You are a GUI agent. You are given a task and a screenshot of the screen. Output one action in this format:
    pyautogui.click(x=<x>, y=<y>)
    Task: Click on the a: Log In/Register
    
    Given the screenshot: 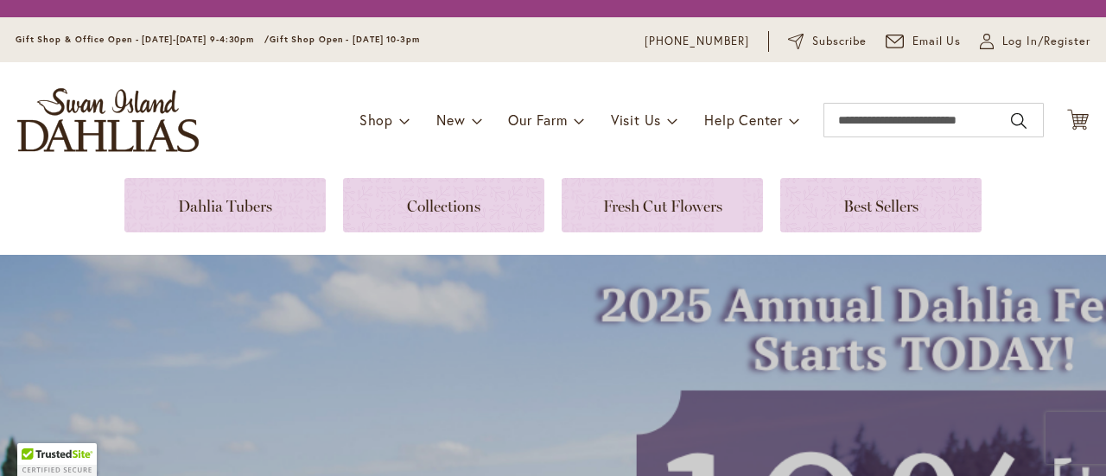 What is the action you would take?
    pyautogui.click(x=1035, y=41)
    